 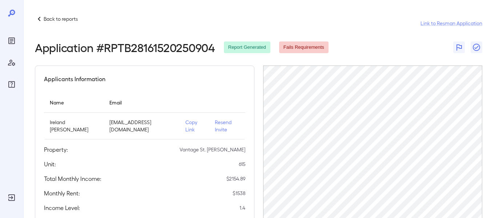 I want to click on a: Link to Resman Application, so click(x=451, y=23).